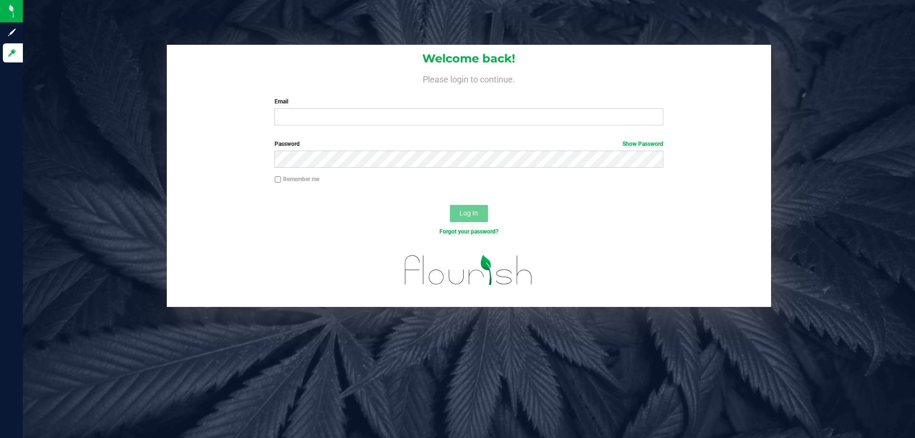 This screenshot has width=915, height=438. What do you see at coordinates (12, 53) in the screenshot?
I see `inline-svg: Log in` at bounding box center [12, 53].